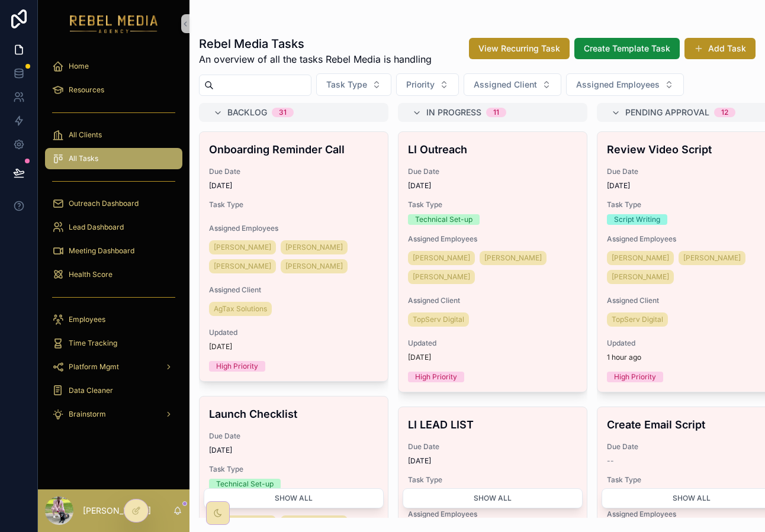 The width and height of the screenshot is (765, 532). What do you see at coordinates (420, 85) in the screenshot?
I see `span: Priority` at bounding box center [420, 85].